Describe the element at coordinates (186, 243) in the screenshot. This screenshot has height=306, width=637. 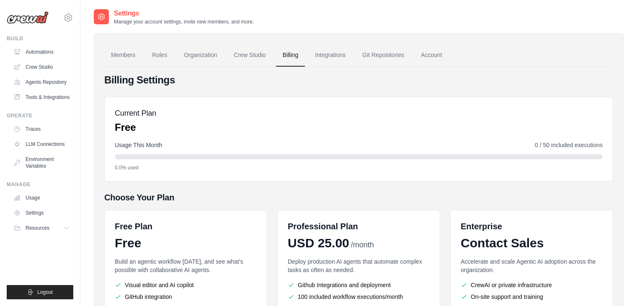
I see `div: Free` at that location.